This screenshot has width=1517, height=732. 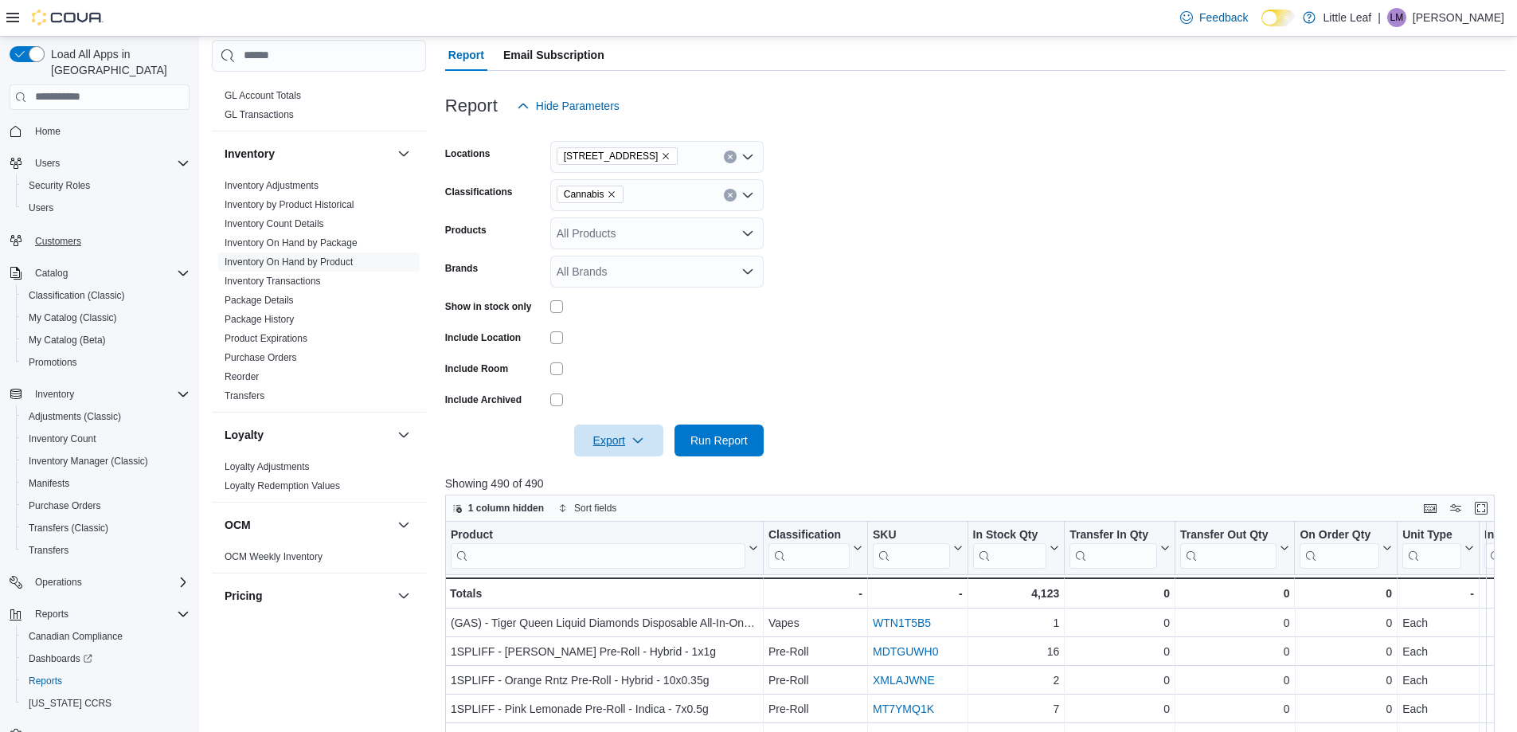 What do you see at coordinates (289, 205) in the screenshot?
I see `a: Inventory by Product Historical` at bounding box center [289, 205].